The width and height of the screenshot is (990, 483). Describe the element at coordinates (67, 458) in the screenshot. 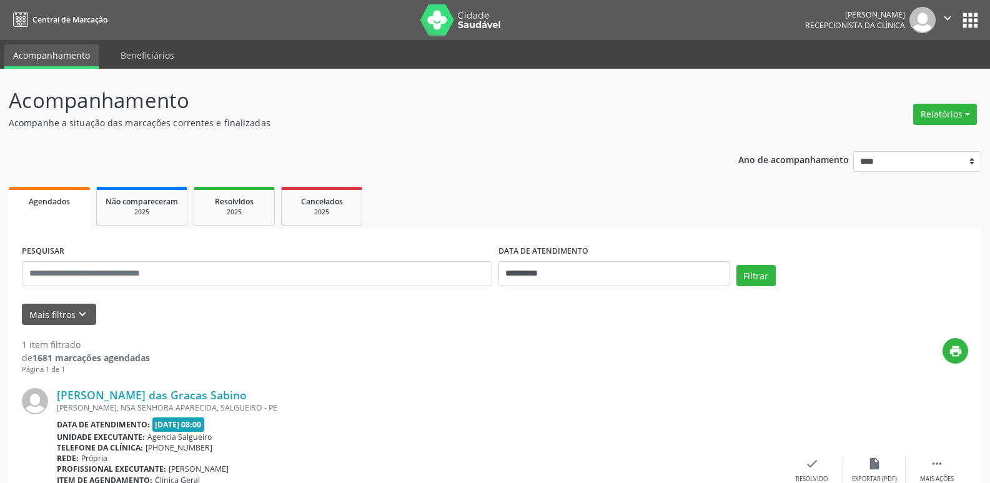

I see `b: Rede:` at that location.